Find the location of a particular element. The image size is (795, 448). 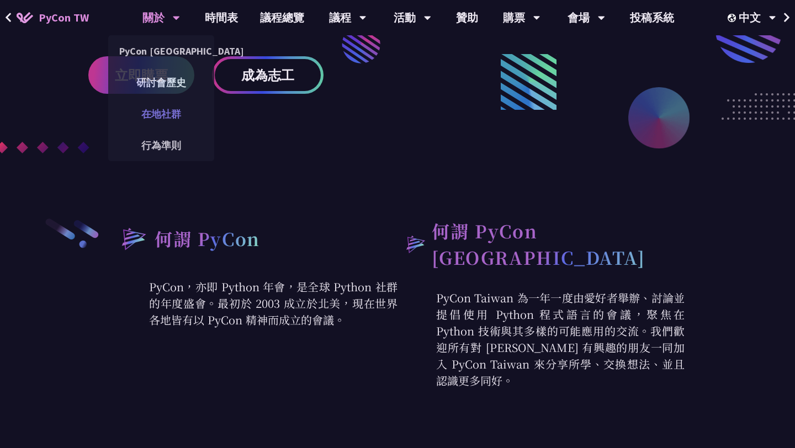

a: 在地社群 is located at coordinates (161, 114).